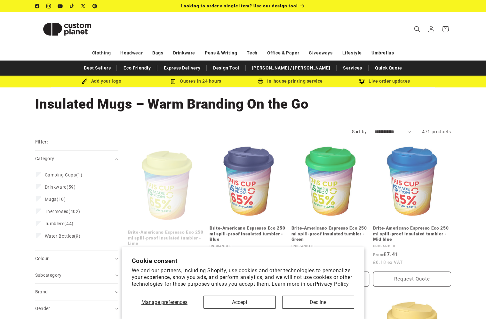  Describe the element at coordinates (42, 291) in the screenshot. I see `span: Brand` at that location.